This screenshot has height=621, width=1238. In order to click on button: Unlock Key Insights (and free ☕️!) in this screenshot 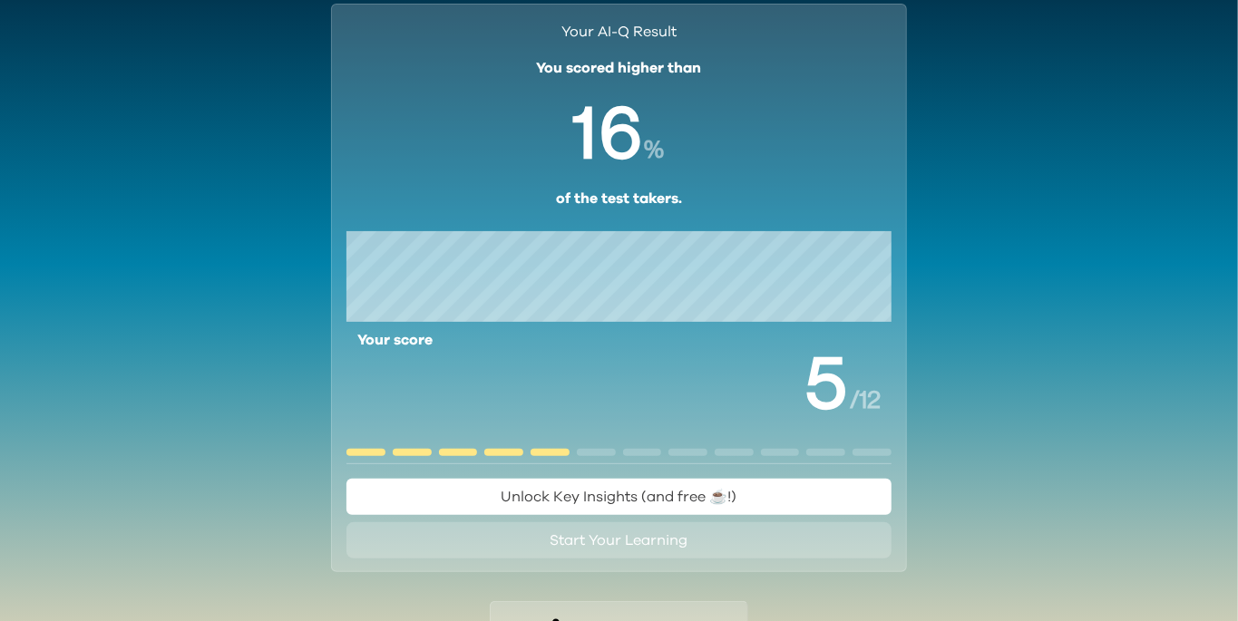, I will do `click(619, 497)`.